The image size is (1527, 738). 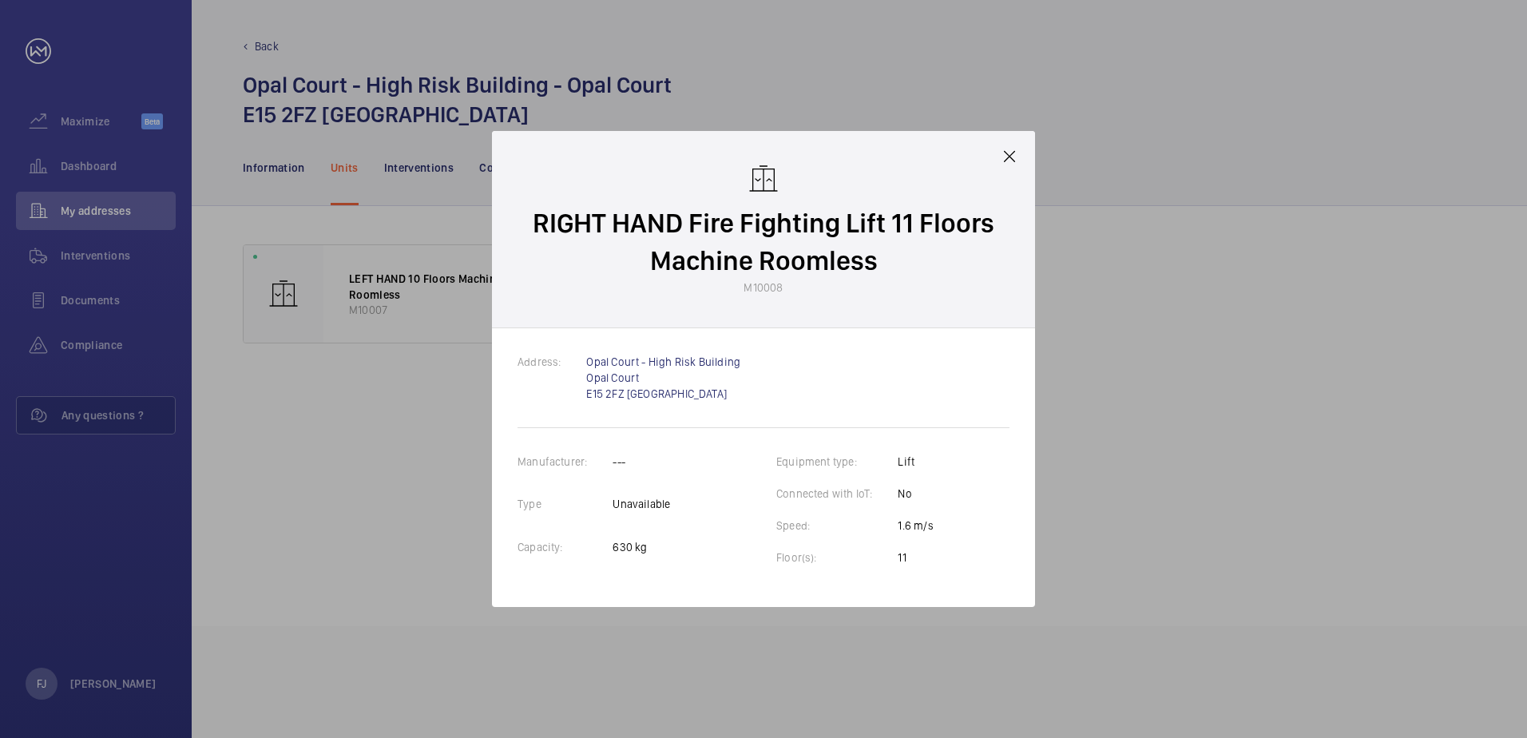 I want to click on label: Type, so click(x=542, y=504).